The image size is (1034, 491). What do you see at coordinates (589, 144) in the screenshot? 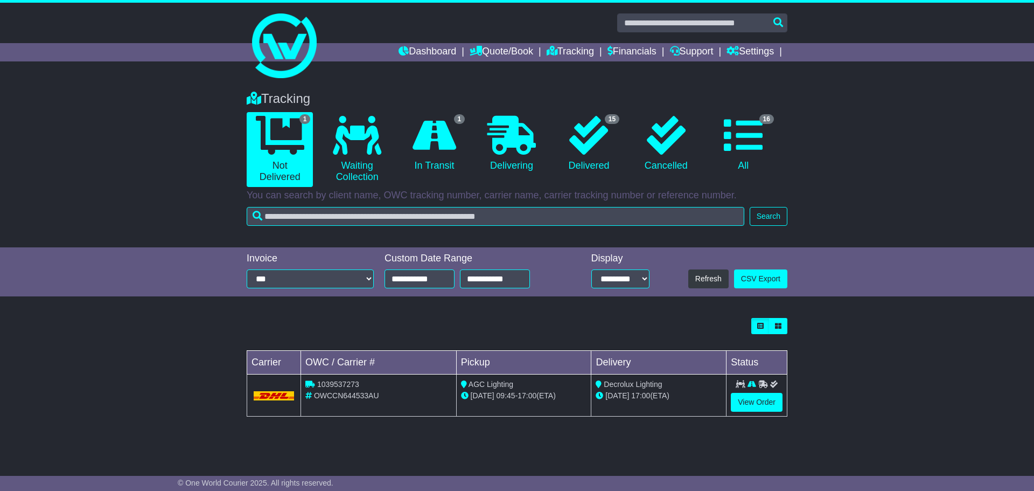
I see `a: 15 Delivered` at bounding box center [589, 144].